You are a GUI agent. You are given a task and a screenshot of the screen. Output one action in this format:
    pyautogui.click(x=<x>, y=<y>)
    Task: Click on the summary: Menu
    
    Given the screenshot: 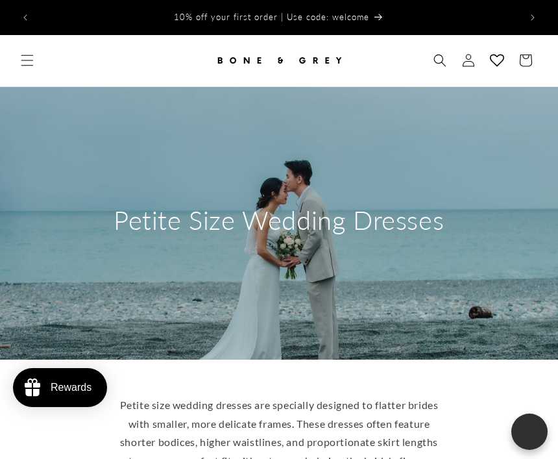 What is the action you would take?
    pyautogui.click(x=27, y=60)
    